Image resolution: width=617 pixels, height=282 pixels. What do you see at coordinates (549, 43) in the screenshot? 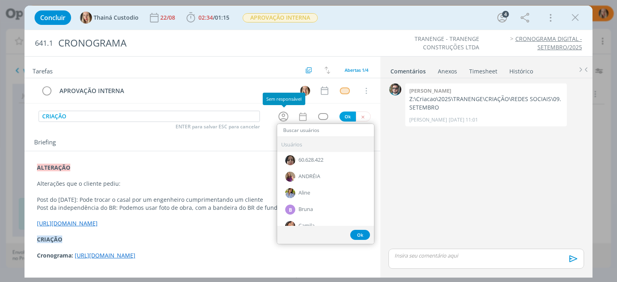
I see `a: CRONOGRAMA DIGITAL - SETEMBRO/2025` at bounding box center [549, 43].